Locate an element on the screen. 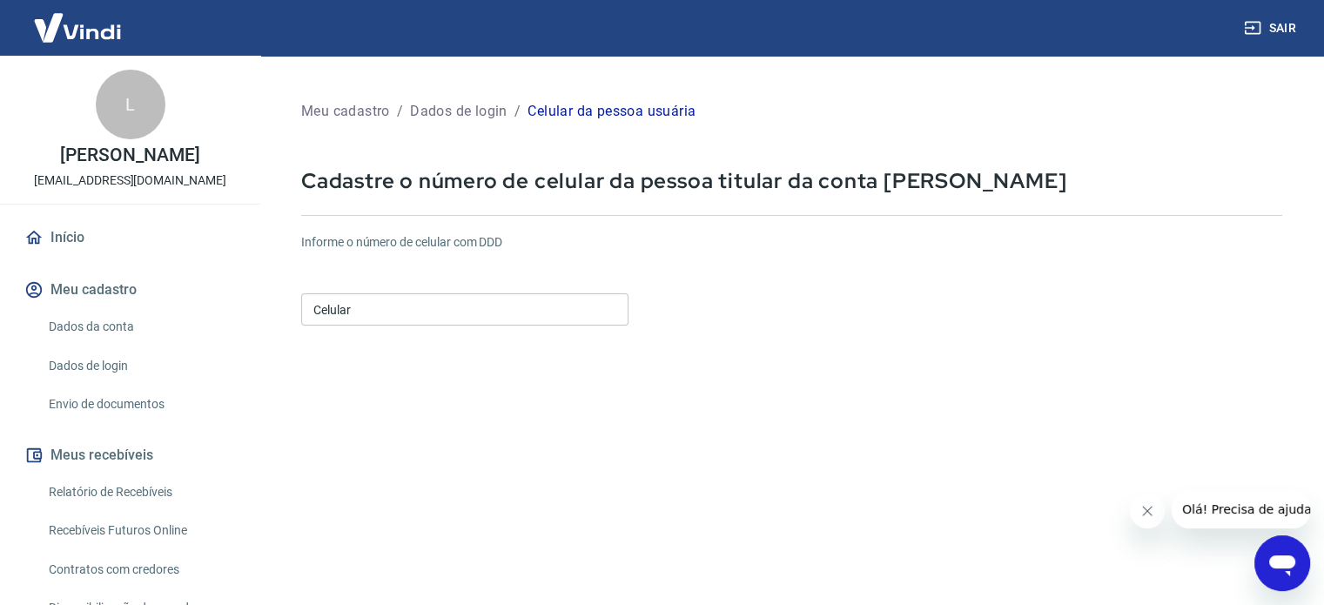  button: Meus recebíveis is located at coordinates (130, 455).